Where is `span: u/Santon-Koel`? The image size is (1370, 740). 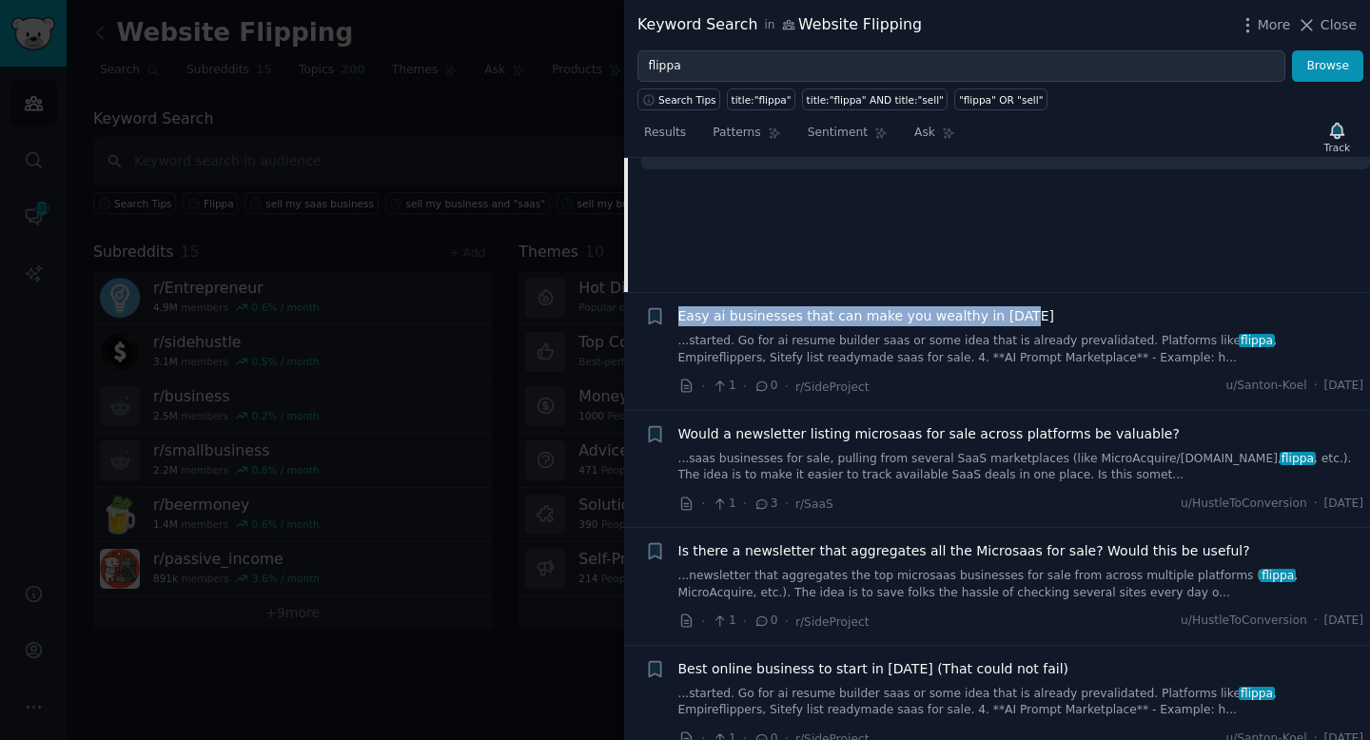 span: u/Santon-Koel is located at coordinates (1265, 386).